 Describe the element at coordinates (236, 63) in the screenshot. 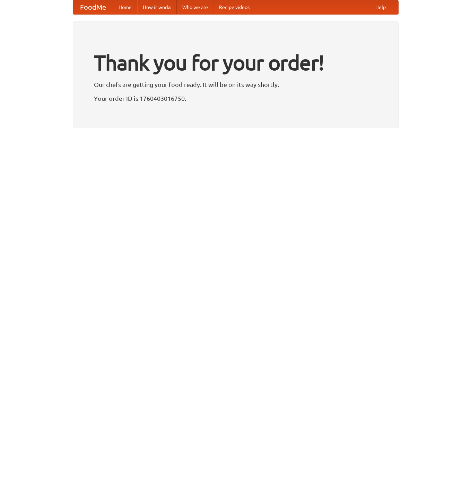

I see `h1: Thank you for your order!` at that location.